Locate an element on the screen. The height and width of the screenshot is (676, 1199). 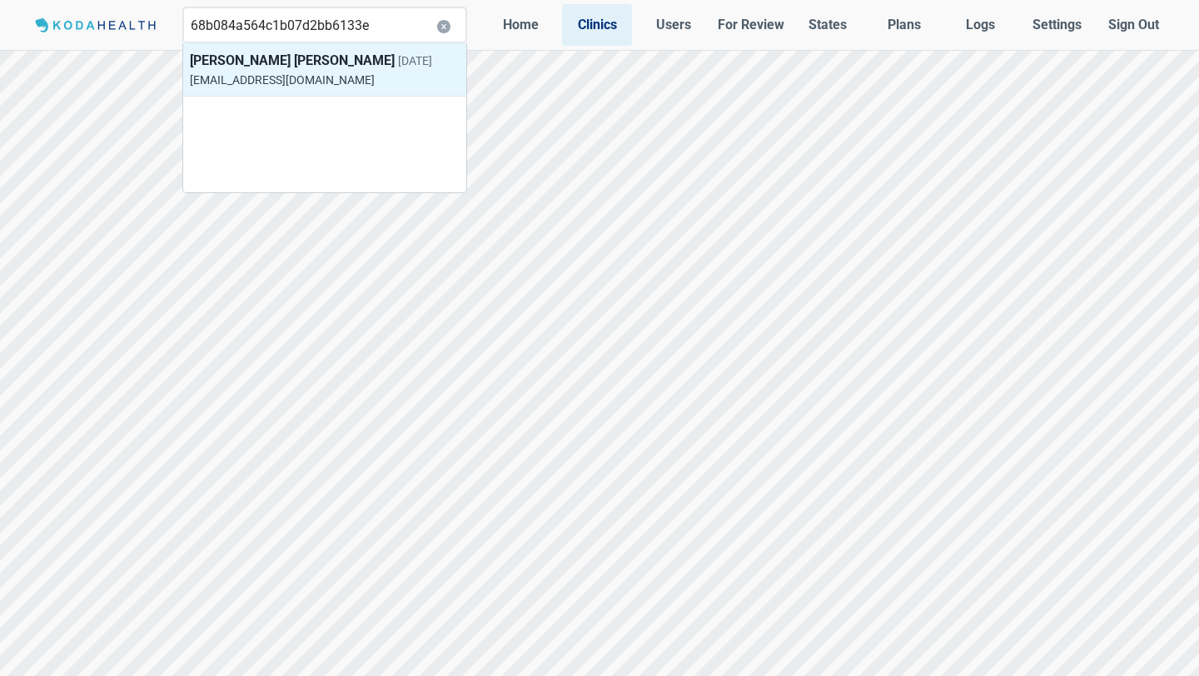
span: close-circle is located at coordinates (444, 27).